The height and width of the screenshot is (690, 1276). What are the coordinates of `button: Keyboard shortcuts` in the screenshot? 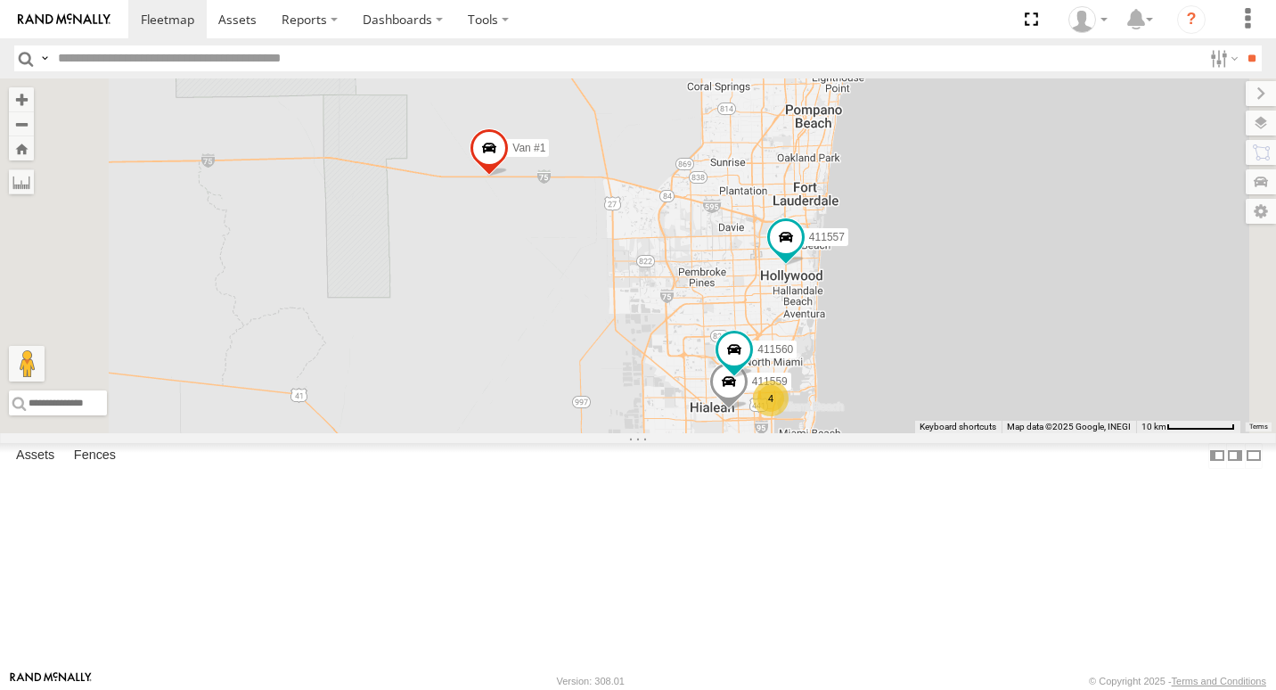 It's located at (958, 427).